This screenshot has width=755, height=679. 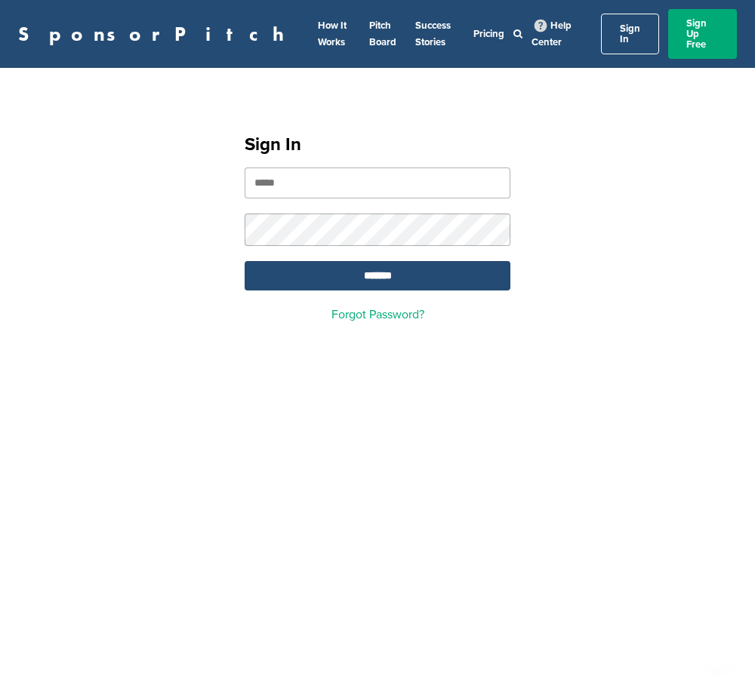 I want to click on a: Pitch Board, so click(x=383, y=34).